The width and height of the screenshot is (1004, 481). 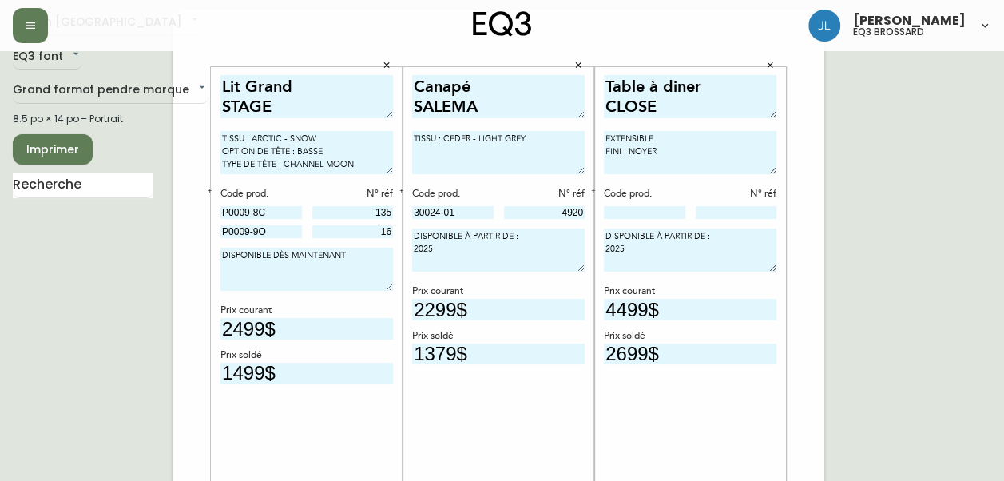 I want to click on textarea: Table à diner CLOSE, so click(x=690, y=97).